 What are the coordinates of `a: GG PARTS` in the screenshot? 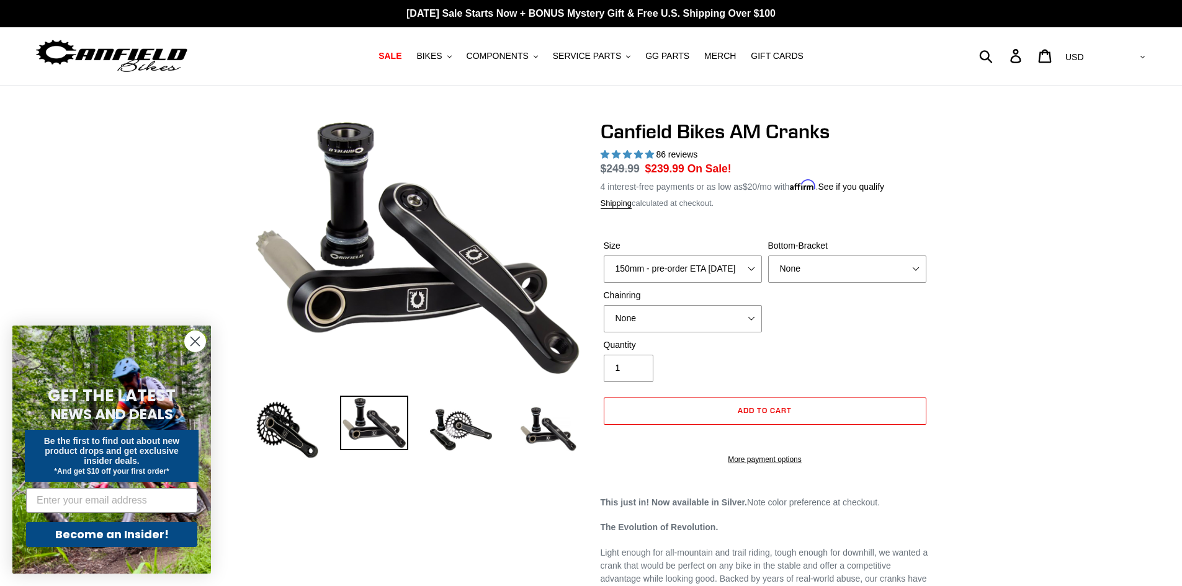 It's located at (667, 56).